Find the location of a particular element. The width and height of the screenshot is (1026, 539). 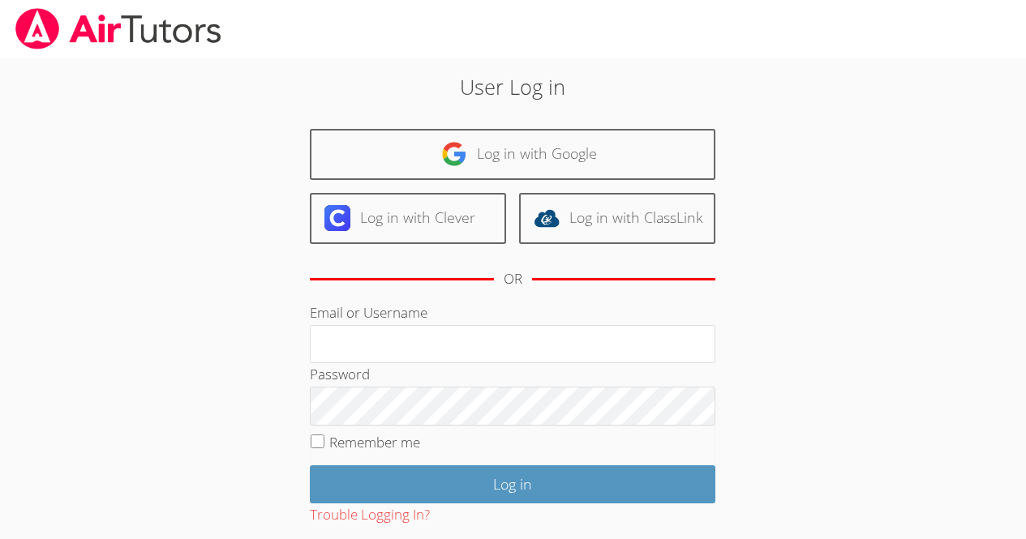

input: Log in is located at coordinates (513, 484).